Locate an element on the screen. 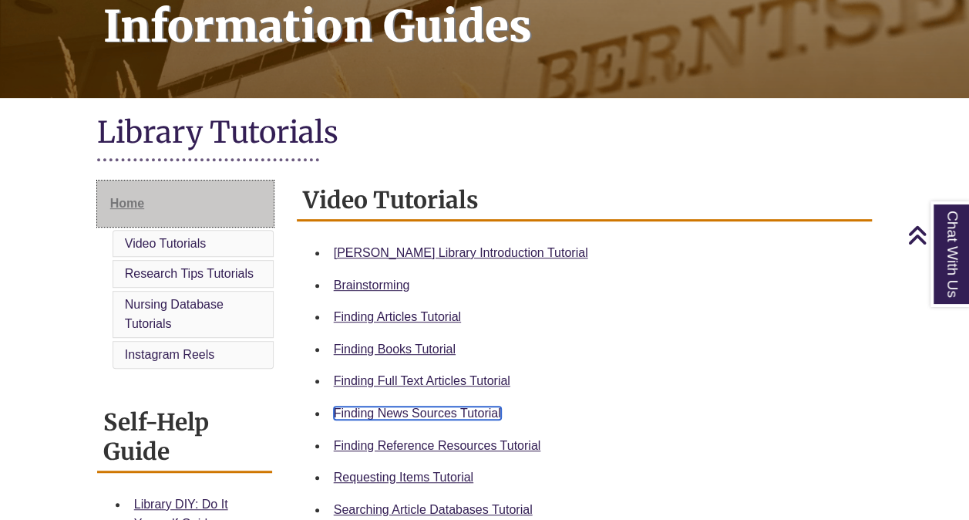  a: Back to Top is located at coordinates (936, 234).